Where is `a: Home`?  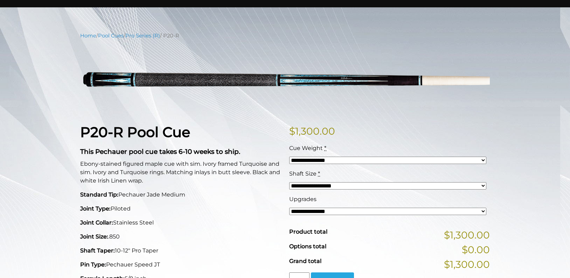
a: Home is located at coordinates (88, 36).